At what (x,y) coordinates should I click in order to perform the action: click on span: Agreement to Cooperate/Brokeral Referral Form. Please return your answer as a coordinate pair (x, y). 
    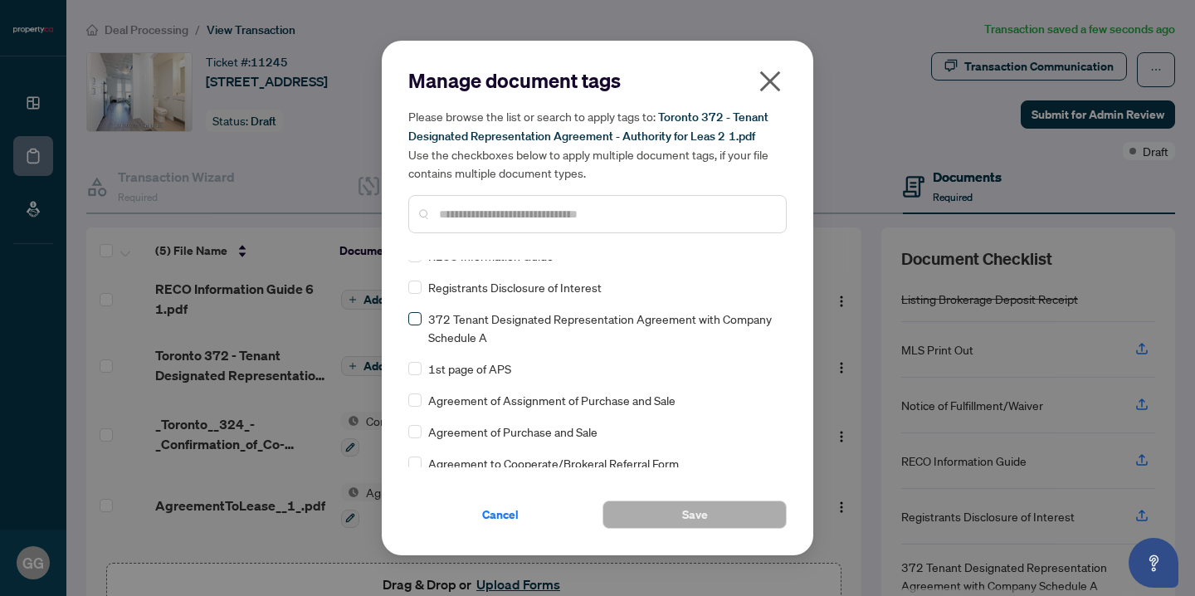
    Looking at the image, I should click on (553, 463).